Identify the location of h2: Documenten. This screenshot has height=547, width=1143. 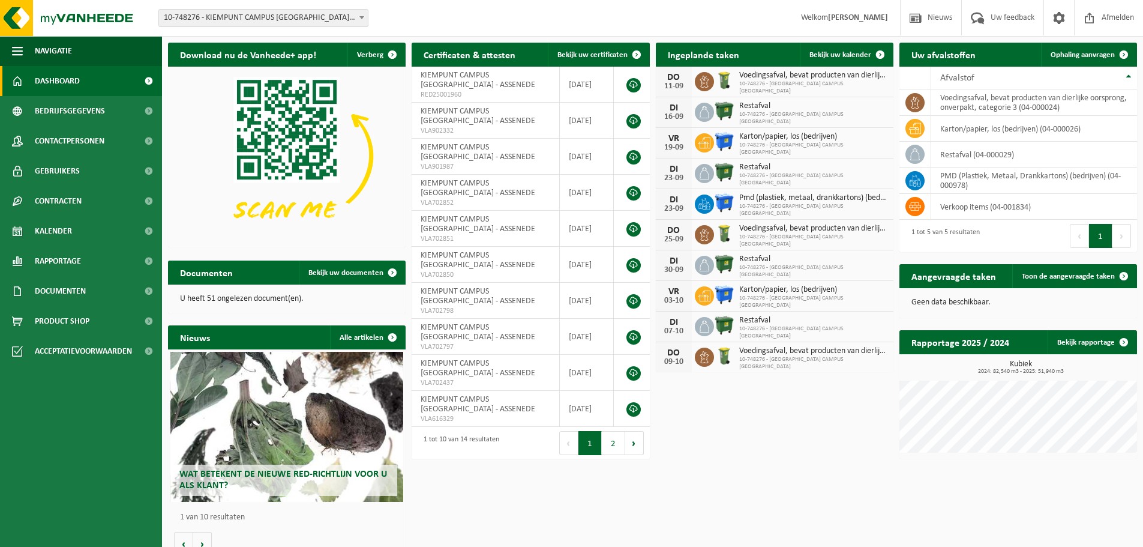
(206, 272).